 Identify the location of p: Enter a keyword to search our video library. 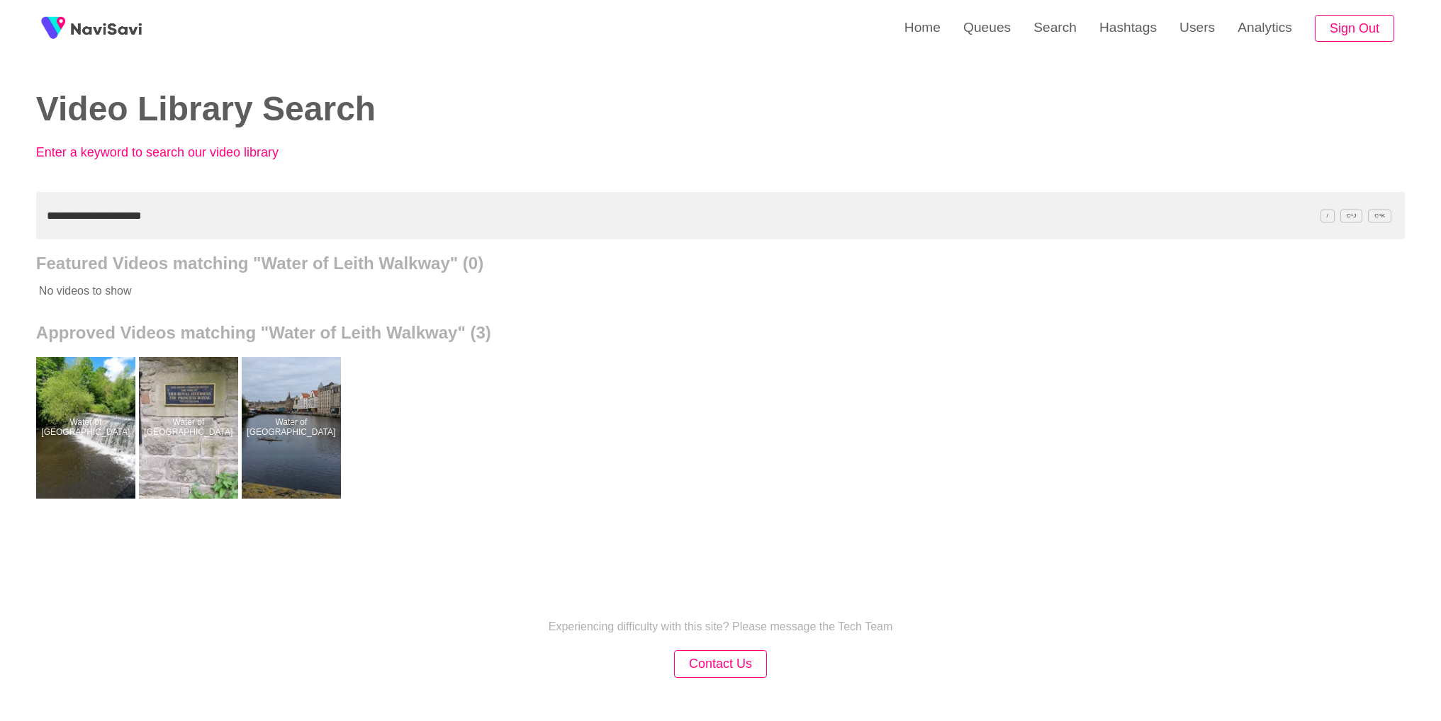
(192, 152).